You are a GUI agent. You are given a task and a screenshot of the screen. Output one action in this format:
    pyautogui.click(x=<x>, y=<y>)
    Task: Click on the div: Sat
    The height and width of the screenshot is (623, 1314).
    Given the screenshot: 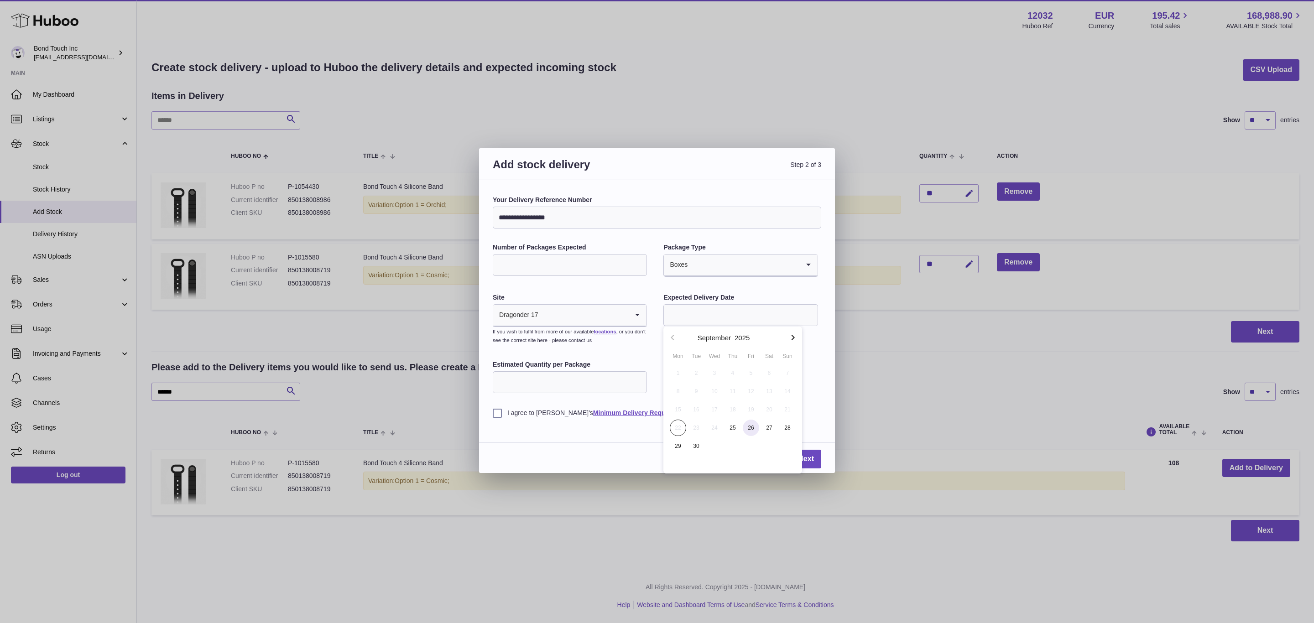 What is the action you would take?
    pyautogui.click(x=769, y=356)
    